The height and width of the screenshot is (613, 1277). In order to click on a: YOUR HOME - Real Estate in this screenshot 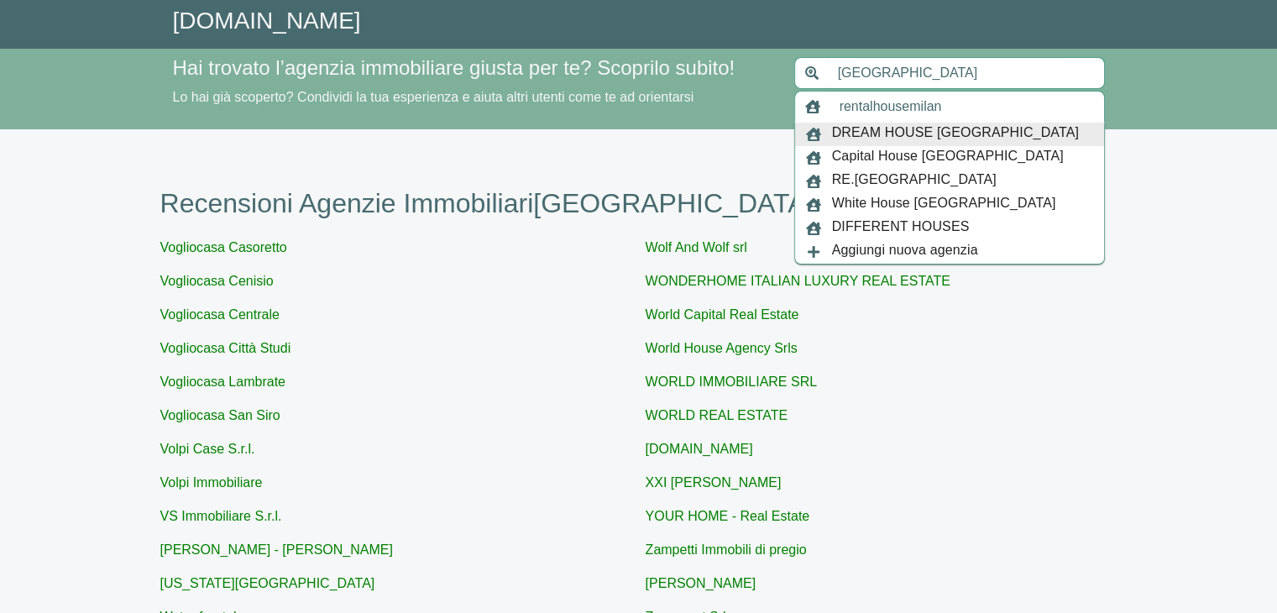, I will do `click(728, 515)`.